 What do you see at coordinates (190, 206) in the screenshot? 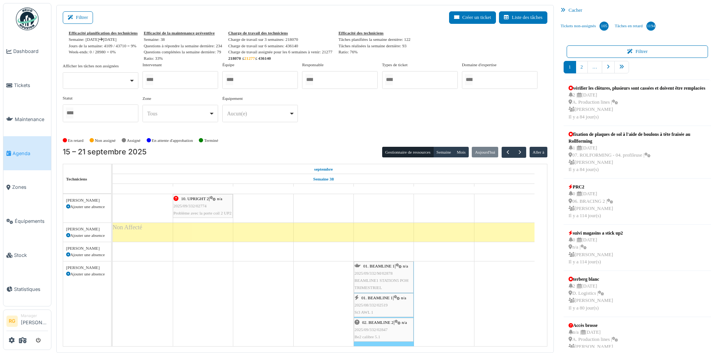
I see `span: 2025/09/332/02774` at bounding box center [190, 206].